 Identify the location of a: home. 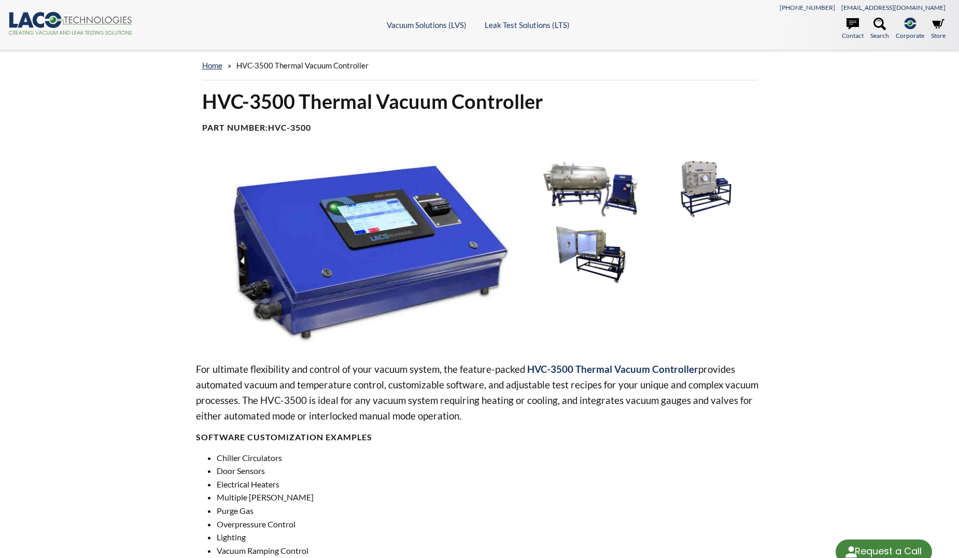
(212, 65).